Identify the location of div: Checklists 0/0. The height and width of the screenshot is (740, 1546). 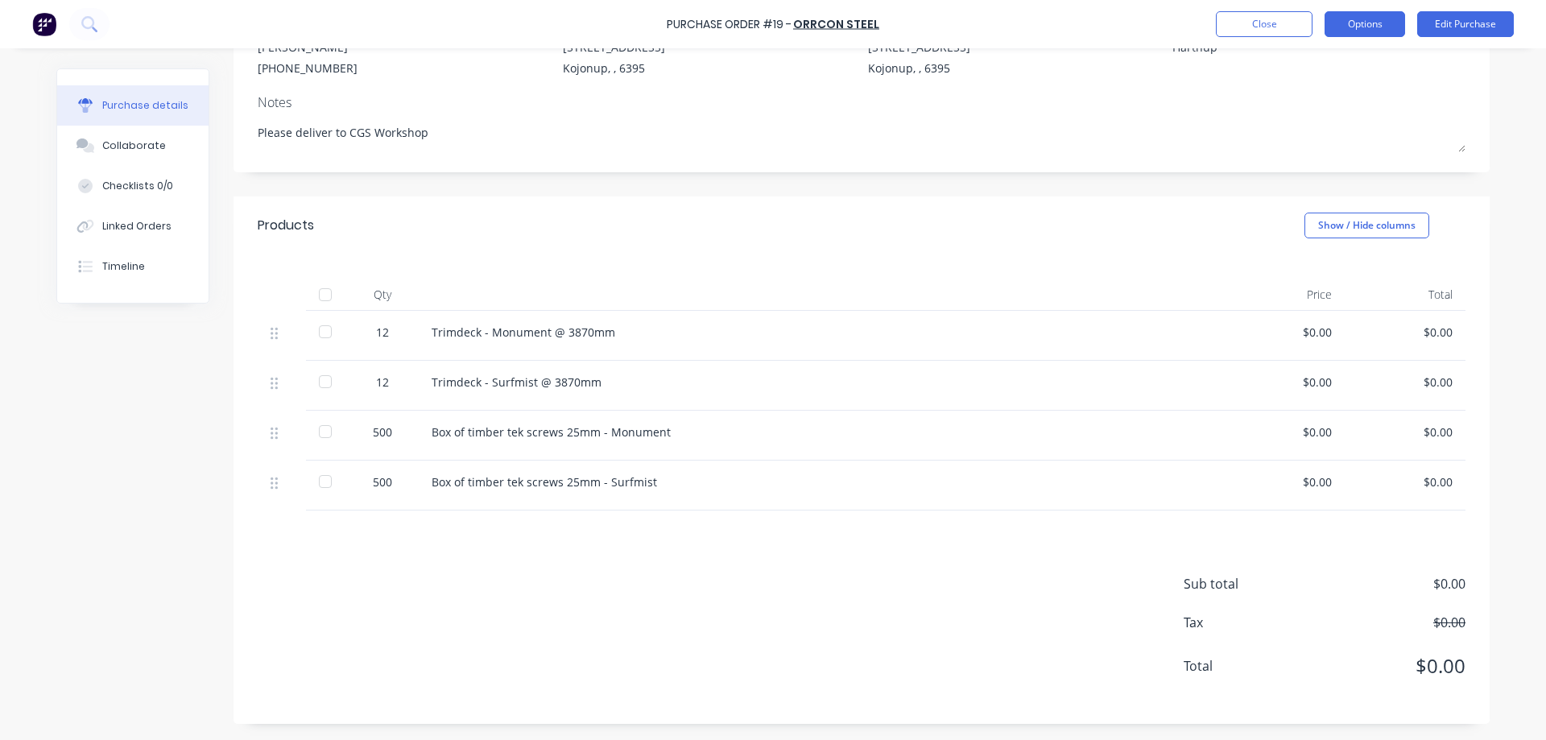
(138, 186).